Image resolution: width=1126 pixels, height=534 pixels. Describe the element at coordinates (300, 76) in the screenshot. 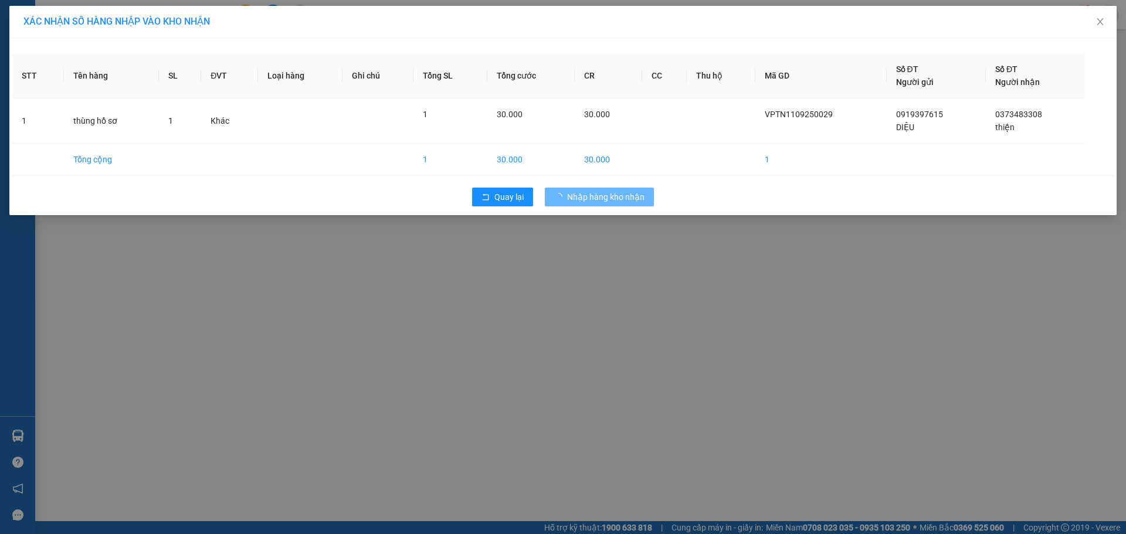

I see `th: Loại hàng` at that location.